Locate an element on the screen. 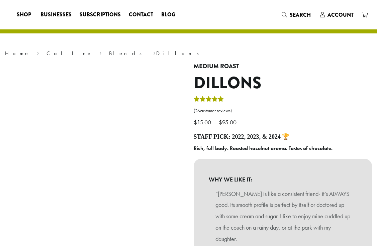 The width and height of the screenshot is (377, 246). h4: Staff Pick: 2022, 2023, & 2024 🏆 is located at coordinates (283, 137).